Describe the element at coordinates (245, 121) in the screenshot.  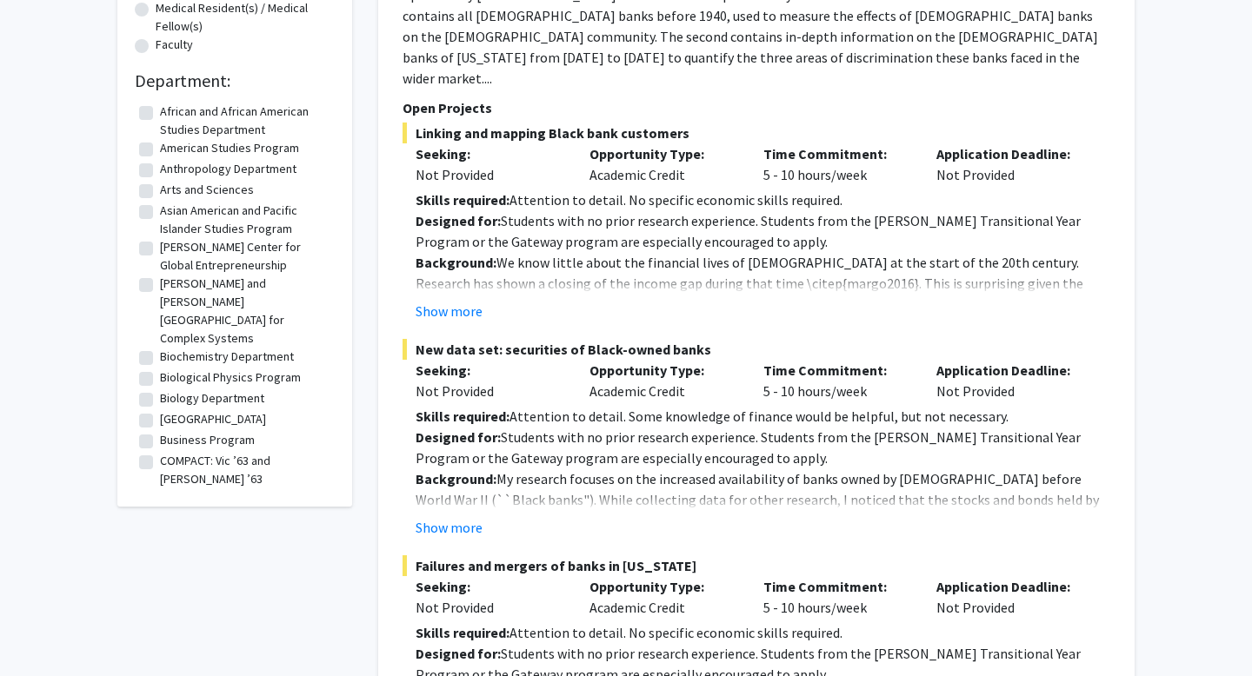
I see `label: African and African American Studies Department` at that location.